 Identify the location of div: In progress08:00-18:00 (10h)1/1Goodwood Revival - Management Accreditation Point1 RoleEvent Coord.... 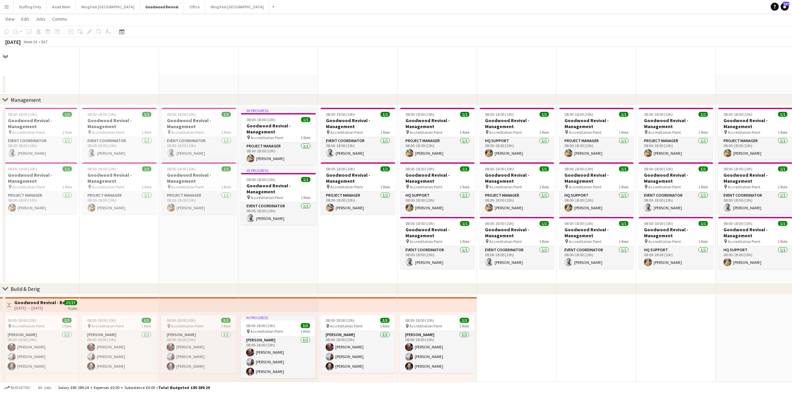
(278, 196).